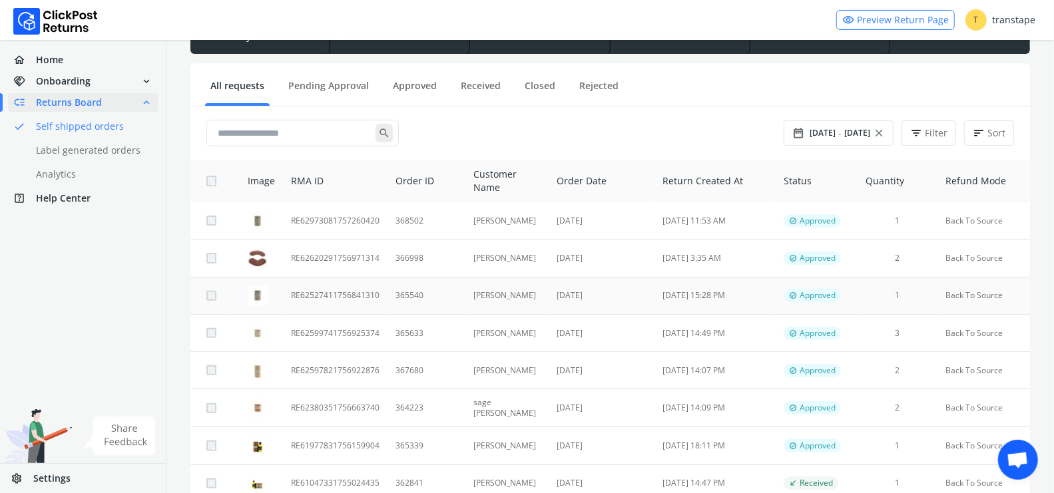  What do you see at coordinates (91, 150) in the screenshot?
I see `a: Label generated orders` at bounding box center [91, 150].